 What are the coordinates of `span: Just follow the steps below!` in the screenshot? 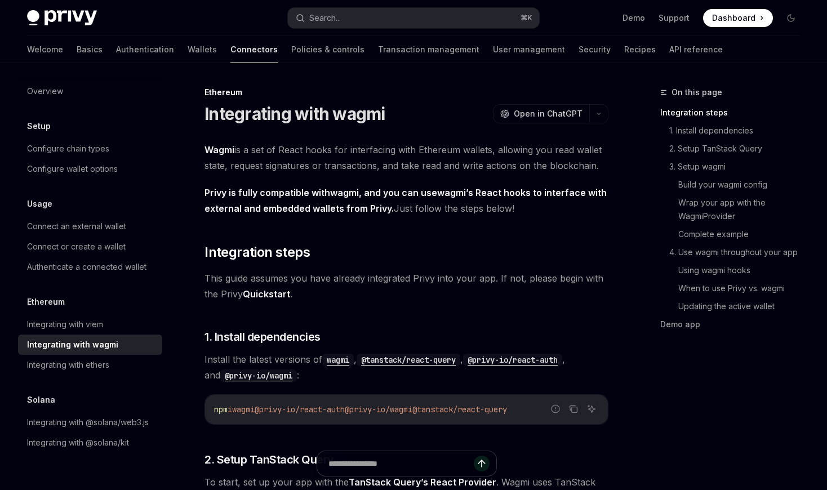 It's located at (406, 201).